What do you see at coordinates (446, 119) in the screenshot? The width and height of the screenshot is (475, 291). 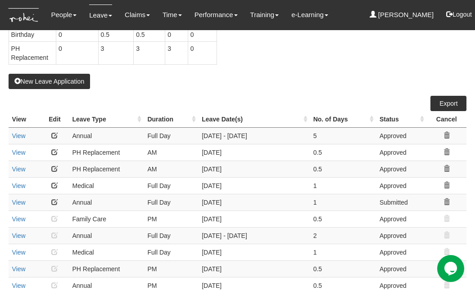 I see `th: Cancel` at bounding box center [446, 119].